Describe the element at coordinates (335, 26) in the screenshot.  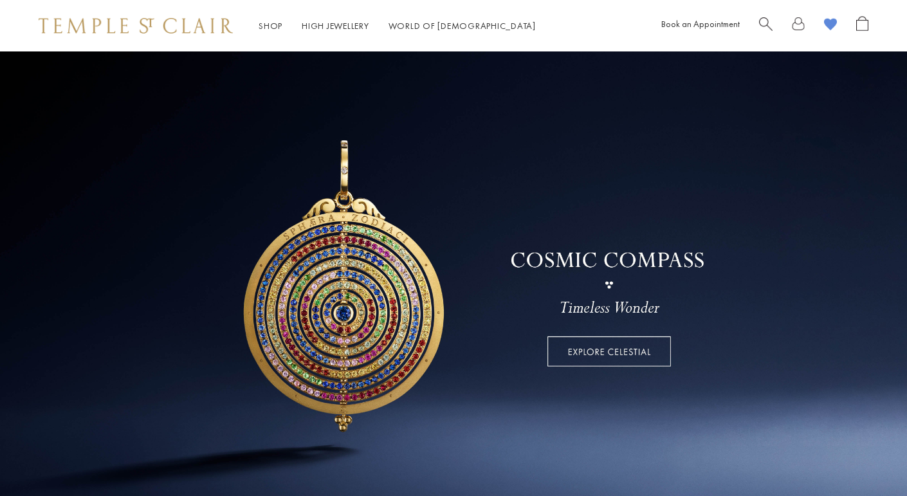
I see `a: High JewelleryHigh Jewellery` at that location.